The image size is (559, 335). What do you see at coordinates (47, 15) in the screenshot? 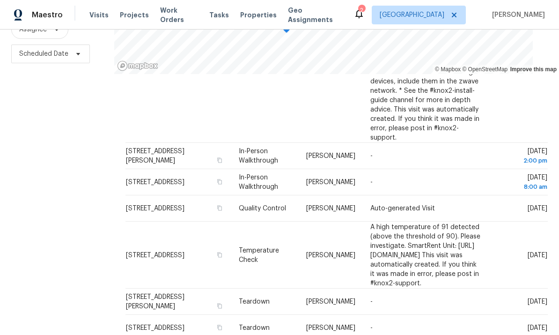
I see `span: Maestro` at bounding box center [47, 15].